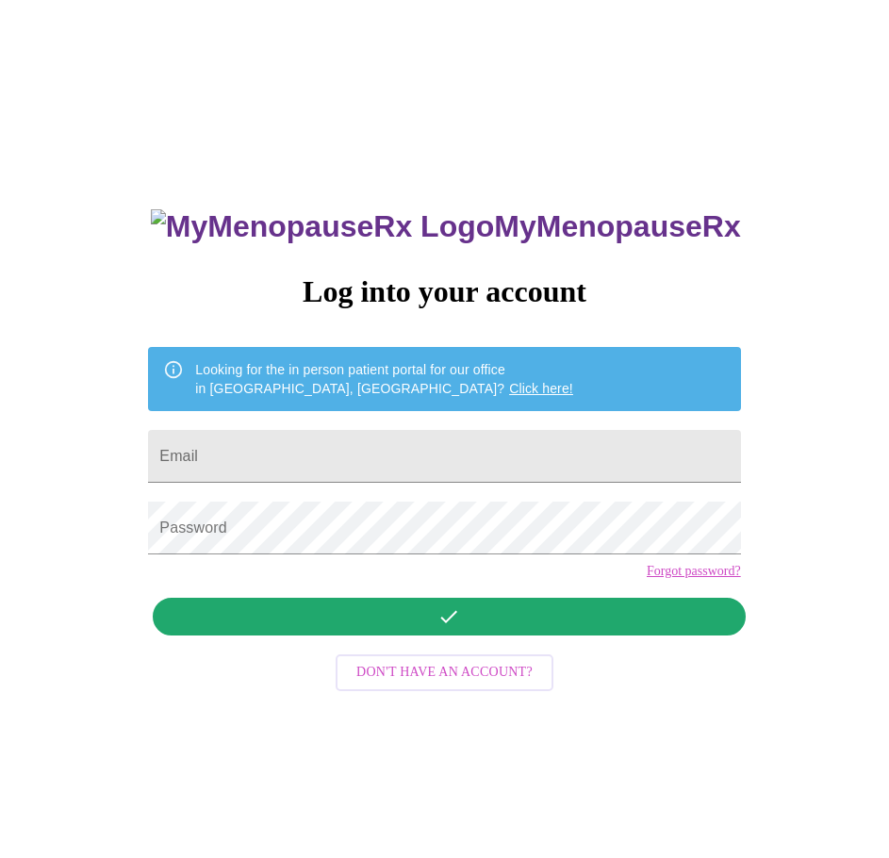  What do you see at coordinates (444, 291) in the screenshot?
I see `h3: Log into your account` at bounding box center [444, 291].